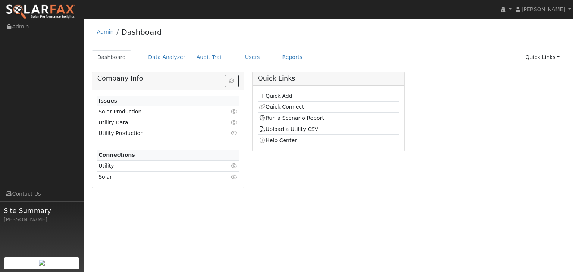 This screenshot has width=573, height=272. What do you see at coordinates (291, 118) in the screenshot?
I see `a: Run a Scenario Report` at bounding box center [291, 118].